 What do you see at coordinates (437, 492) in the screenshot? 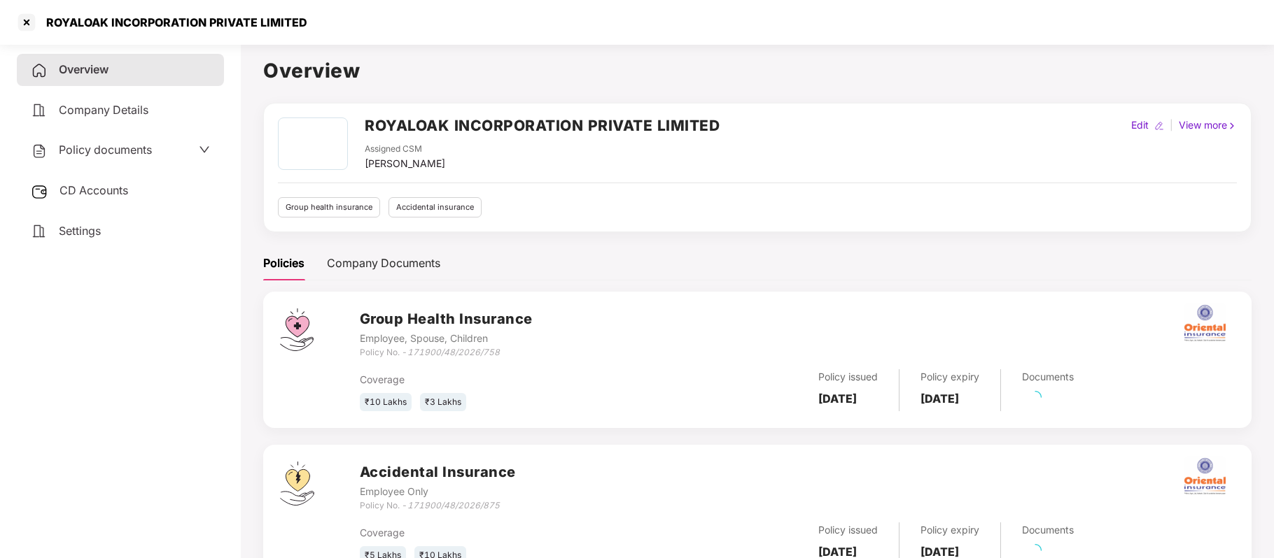
I see `div: Employee Only` at bounding box center [437, 492].